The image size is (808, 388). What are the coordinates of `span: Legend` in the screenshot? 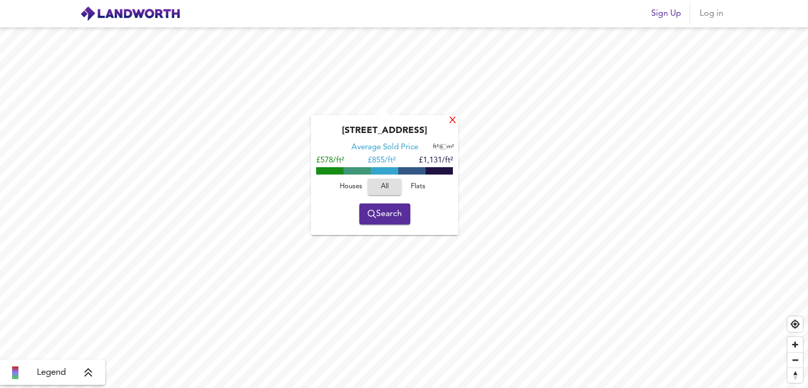 It's located at (51, 373).